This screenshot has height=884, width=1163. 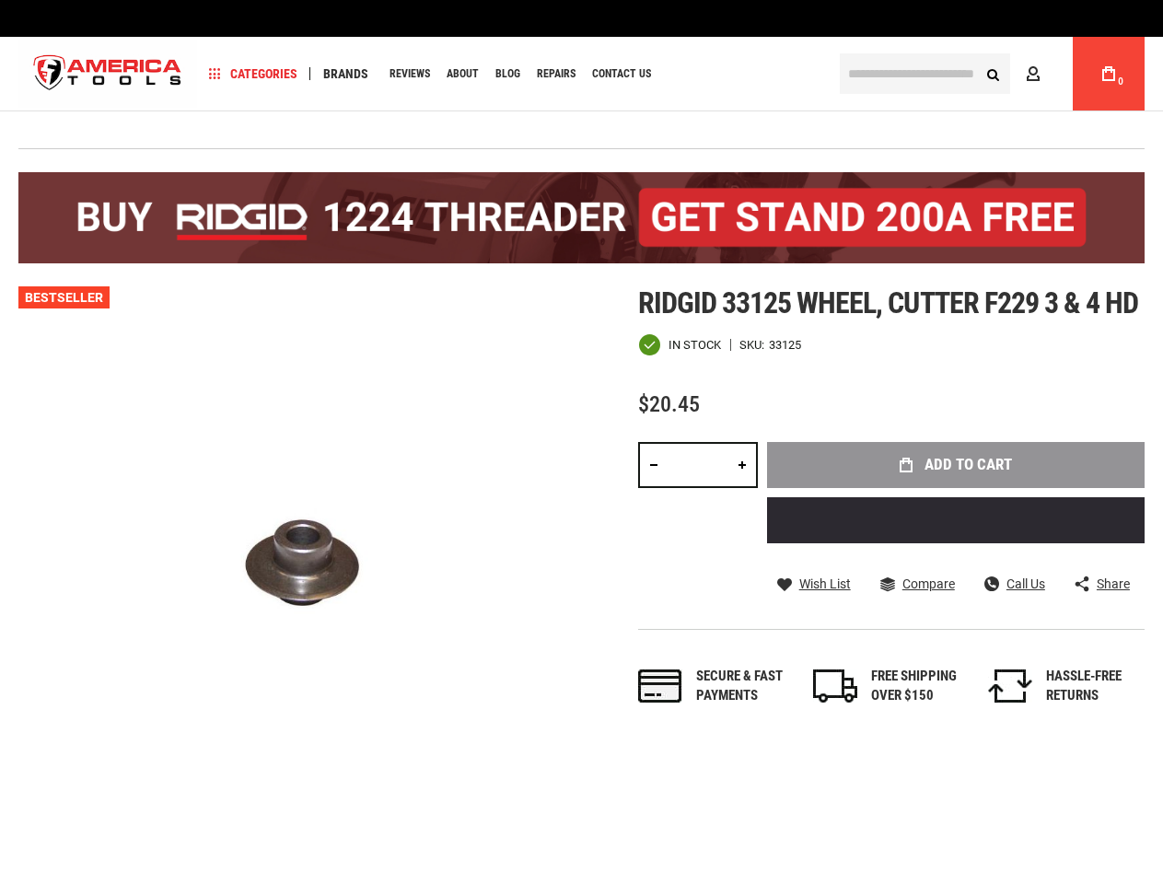 What do you see at coordinates (1015, 584) in the screenshot?
I see `a: Call Us` at bounding box center [1015, 584].